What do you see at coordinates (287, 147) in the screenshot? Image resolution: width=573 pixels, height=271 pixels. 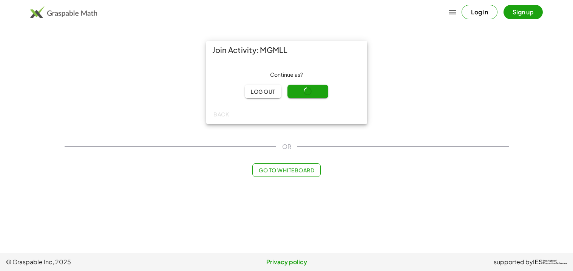 I see `span: OR` at bounding box center [287, 147].